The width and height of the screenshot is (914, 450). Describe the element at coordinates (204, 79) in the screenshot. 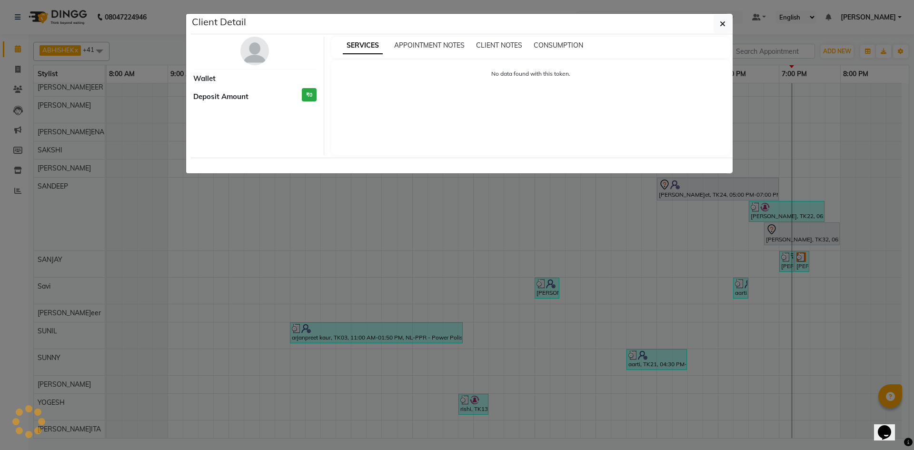

I see `span: Wallet` at that location.